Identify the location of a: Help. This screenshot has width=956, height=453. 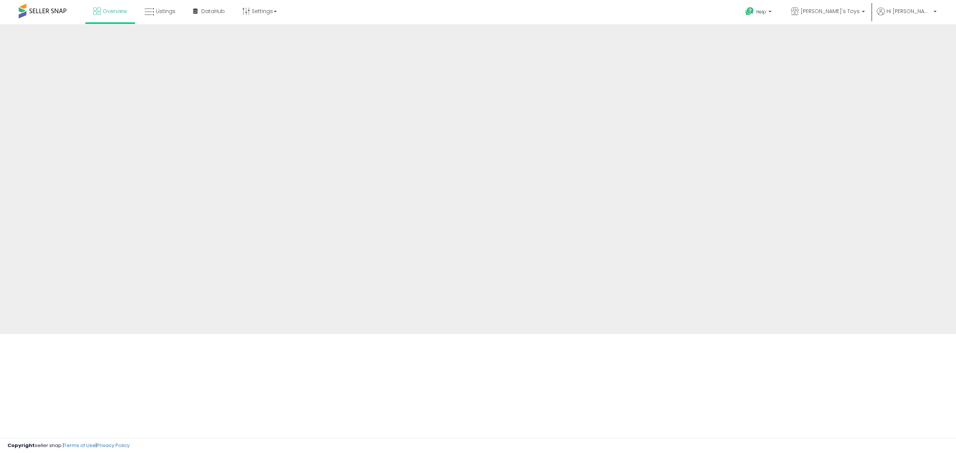
(759, 13).